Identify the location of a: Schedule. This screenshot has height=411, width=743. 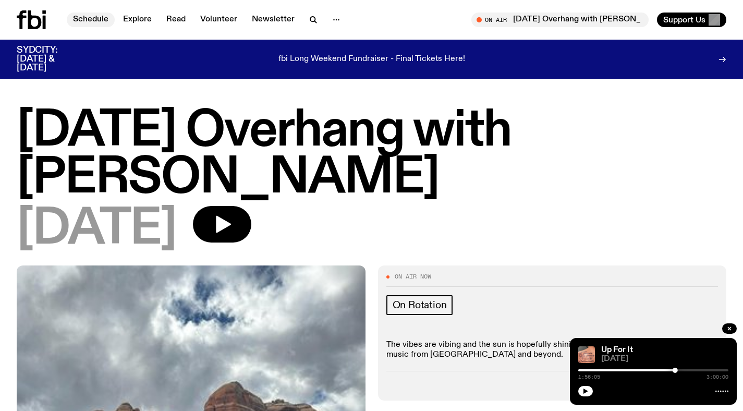
(91, 20).